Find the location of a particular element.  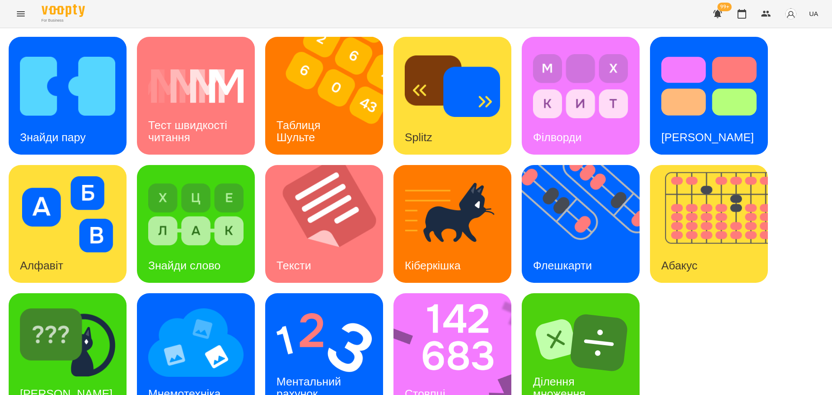

img: Voopty Logo is located at coordinates (63, 10).